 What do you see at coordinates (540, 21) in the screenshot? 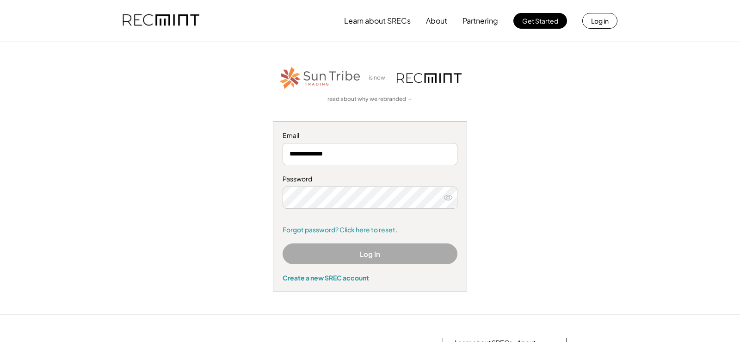
I see `button: Get Started` at bounding box center [540, 21].